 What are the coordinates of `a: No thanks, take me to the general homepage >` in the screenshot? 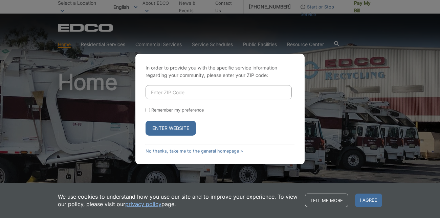 It's located at (194, 151).